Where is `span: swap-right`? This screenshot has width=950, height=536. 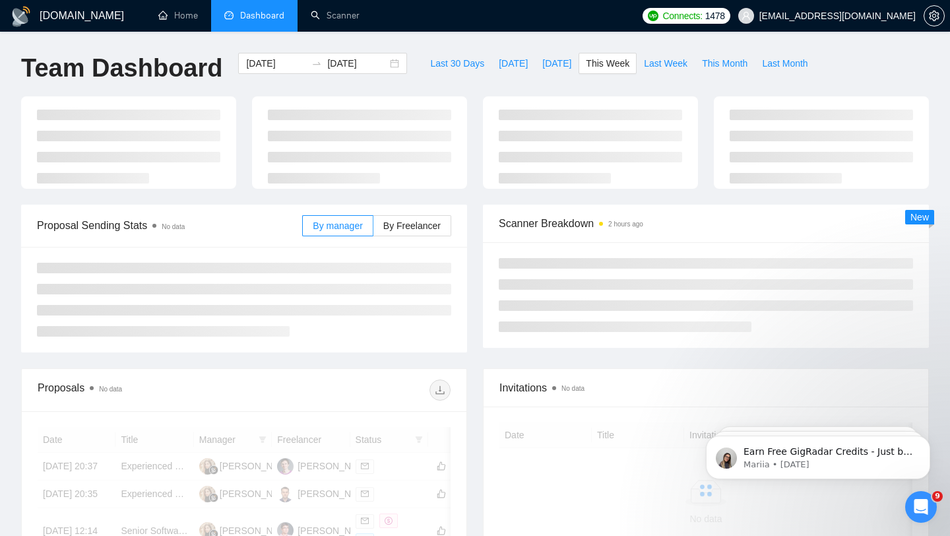
span: swap-right is located at coordinates (317, 63).